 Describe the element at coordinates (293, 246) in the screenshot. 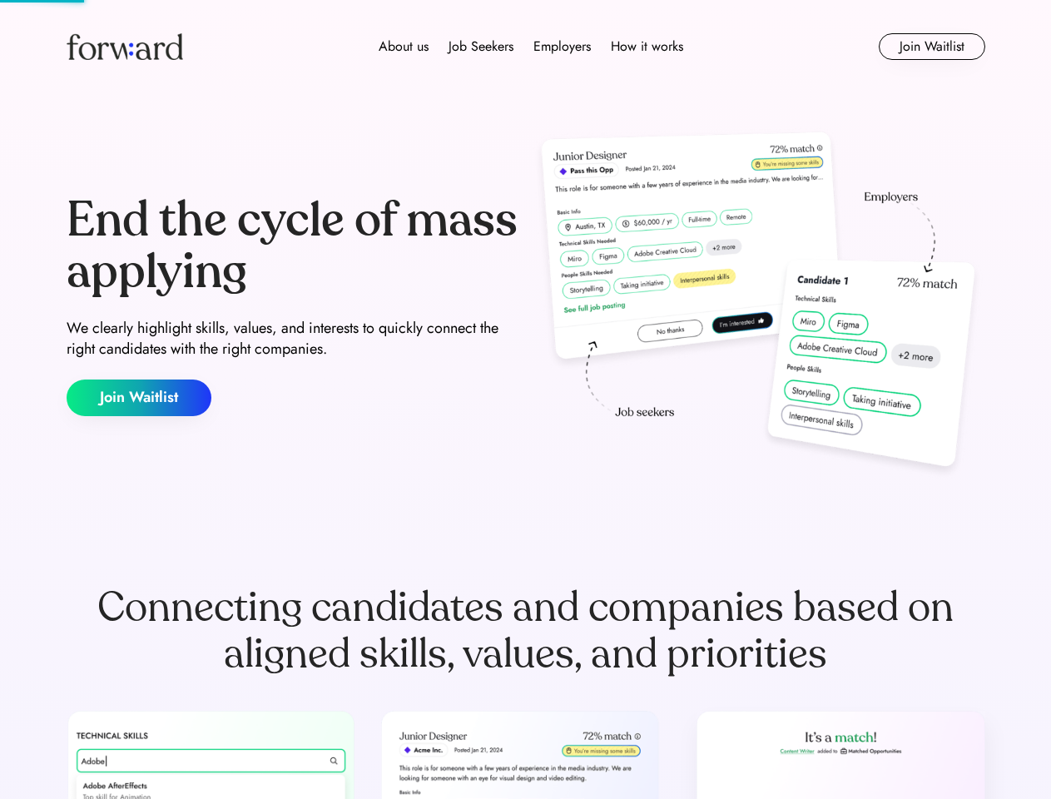

I see `div: End the cycle of mass applying` at that location.